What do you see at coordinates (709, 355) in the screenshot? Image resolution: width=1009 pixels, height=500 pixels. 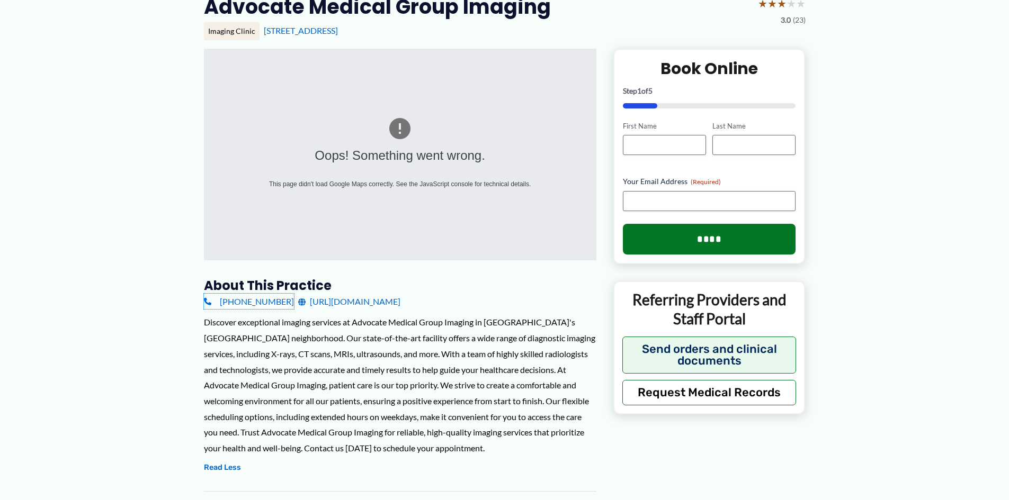 I see `button: Send orders and clinical documents` at bounding box center [709, 355].